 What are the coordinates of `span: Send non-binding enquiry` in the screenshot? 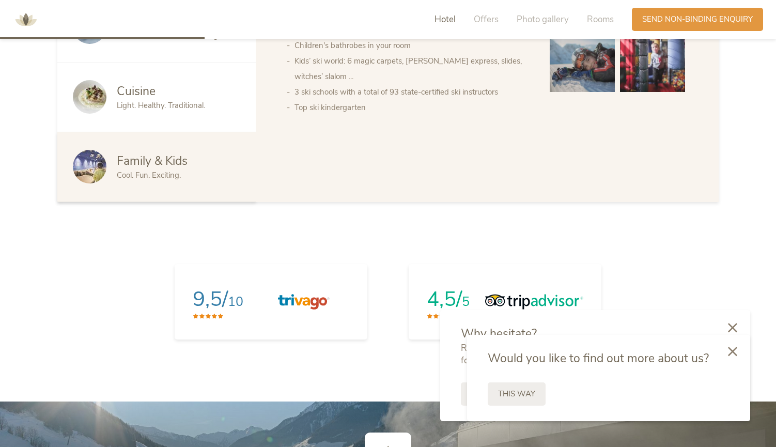 It's located at (697, 19).